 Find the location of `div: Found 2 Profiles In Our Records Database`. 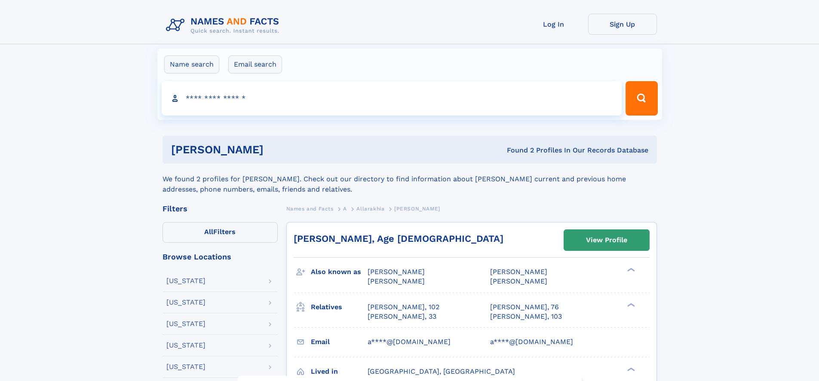

div: Found 2 Profiles In Our Records Database is located at coordinates (517, 150).